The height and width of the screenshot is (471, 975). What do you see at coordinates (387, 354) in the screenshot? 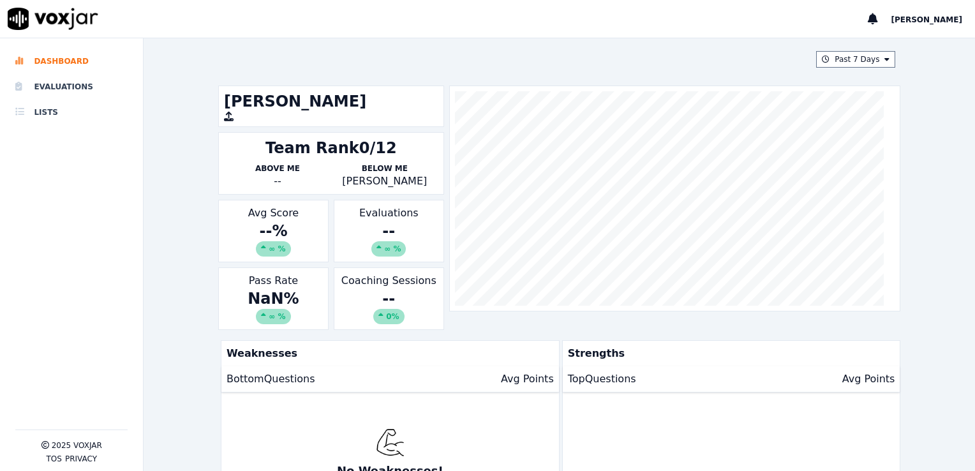
I see `p: Weaknesses` at bounding box center [387, 354].